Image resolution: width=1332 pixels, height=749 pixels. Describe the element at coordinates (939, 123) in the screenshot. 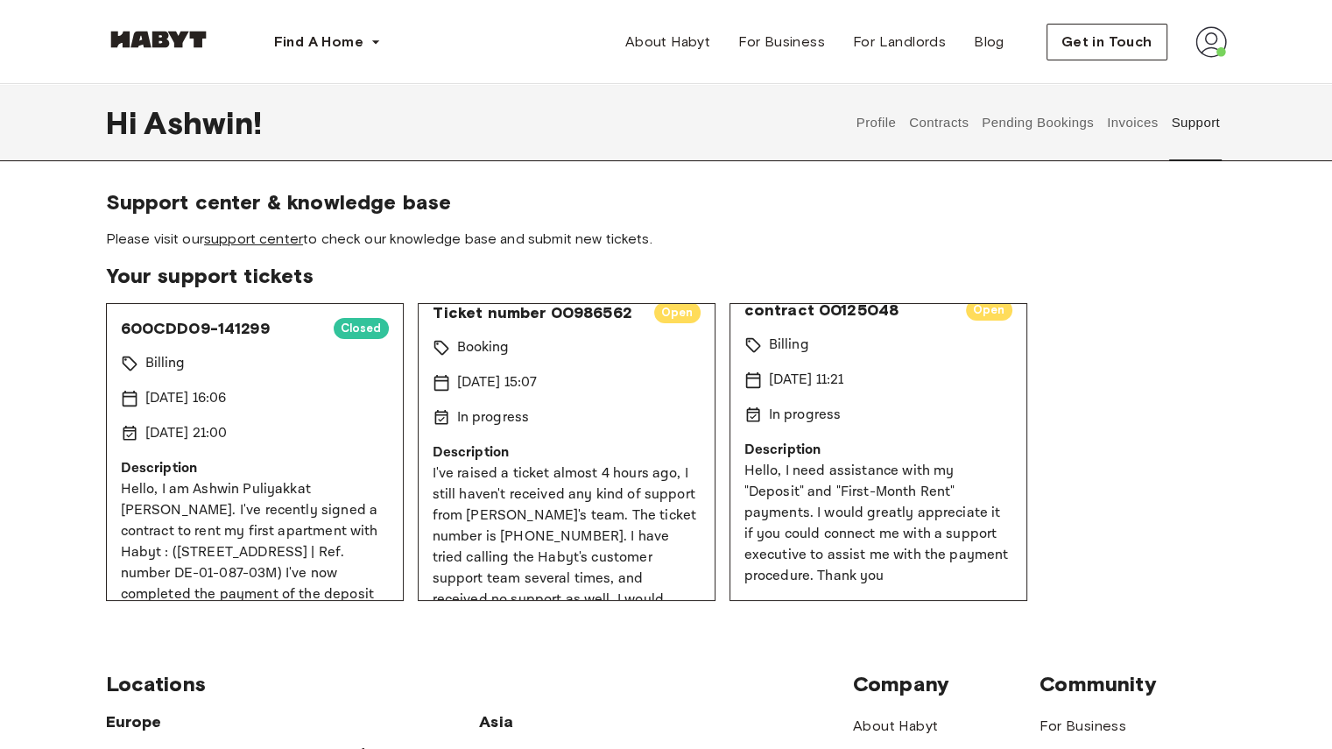

I see `button: Contracts` at that location.